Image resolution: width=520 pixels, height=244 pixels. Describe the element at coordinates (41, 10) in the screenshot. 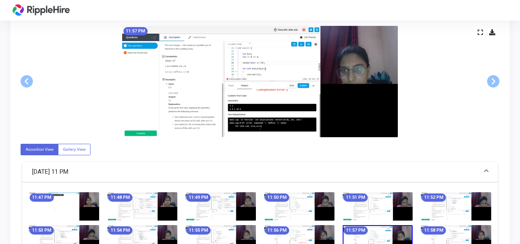

I see `img: logo` at that location.